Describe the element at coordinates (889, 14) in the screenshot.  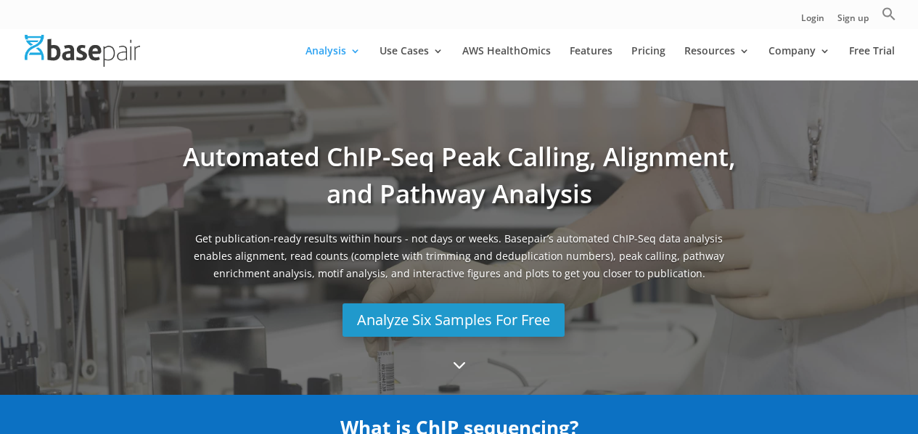
I see `svg: Search` at that location.